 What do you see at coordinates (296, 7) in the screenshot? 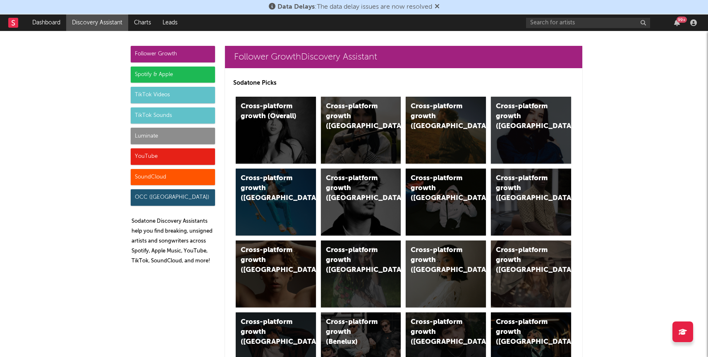
I see `span: Data Delays` at bounding box center [296, 7].